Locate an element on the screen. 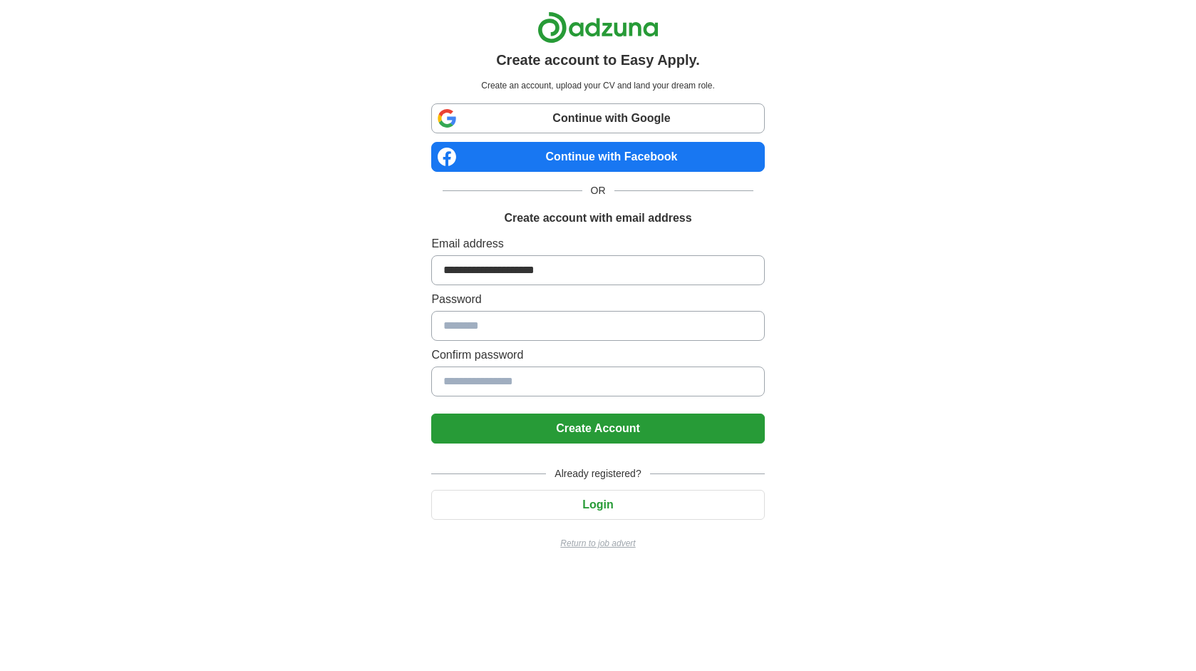  button: Login is located at coordinates (597, 505).